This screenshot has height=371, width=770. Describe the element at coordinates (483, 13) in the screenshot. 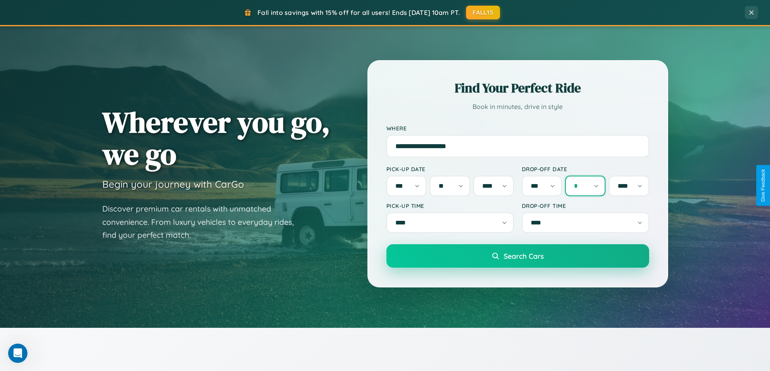

I see `button: FALL15` at that location.